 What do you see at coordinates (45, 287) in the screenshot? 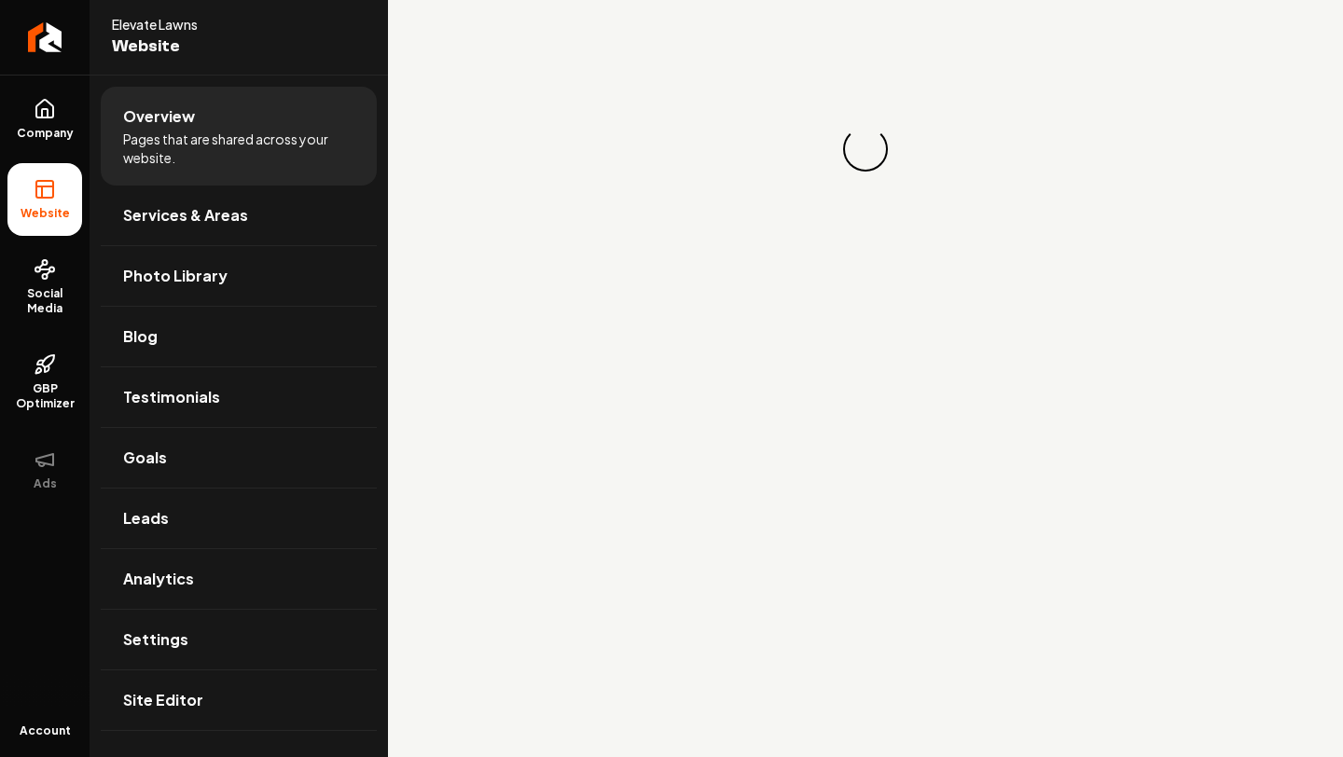
I see `a: Social Media` at bounding box center [45, 287].